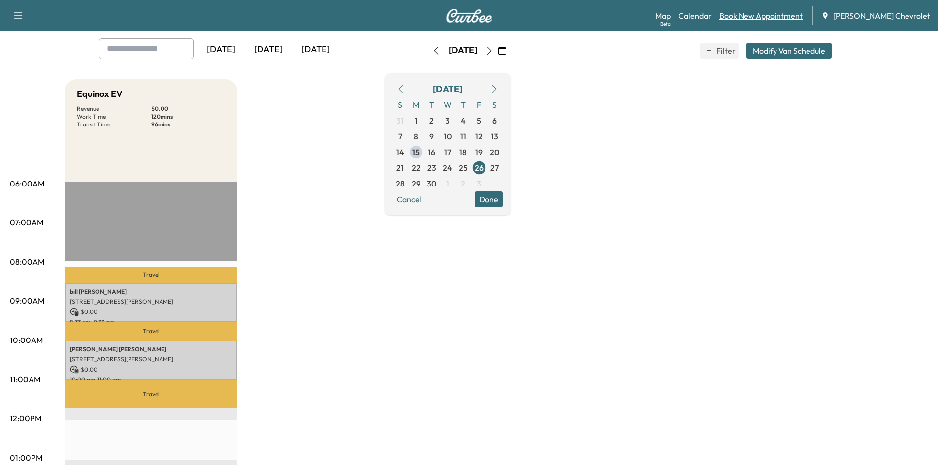 The width and height of the screenshot is (938, 465). What do you see at coordinates (665, 24) in the screenshot?
I see `div: Beta` at bounding box center [665, 24].